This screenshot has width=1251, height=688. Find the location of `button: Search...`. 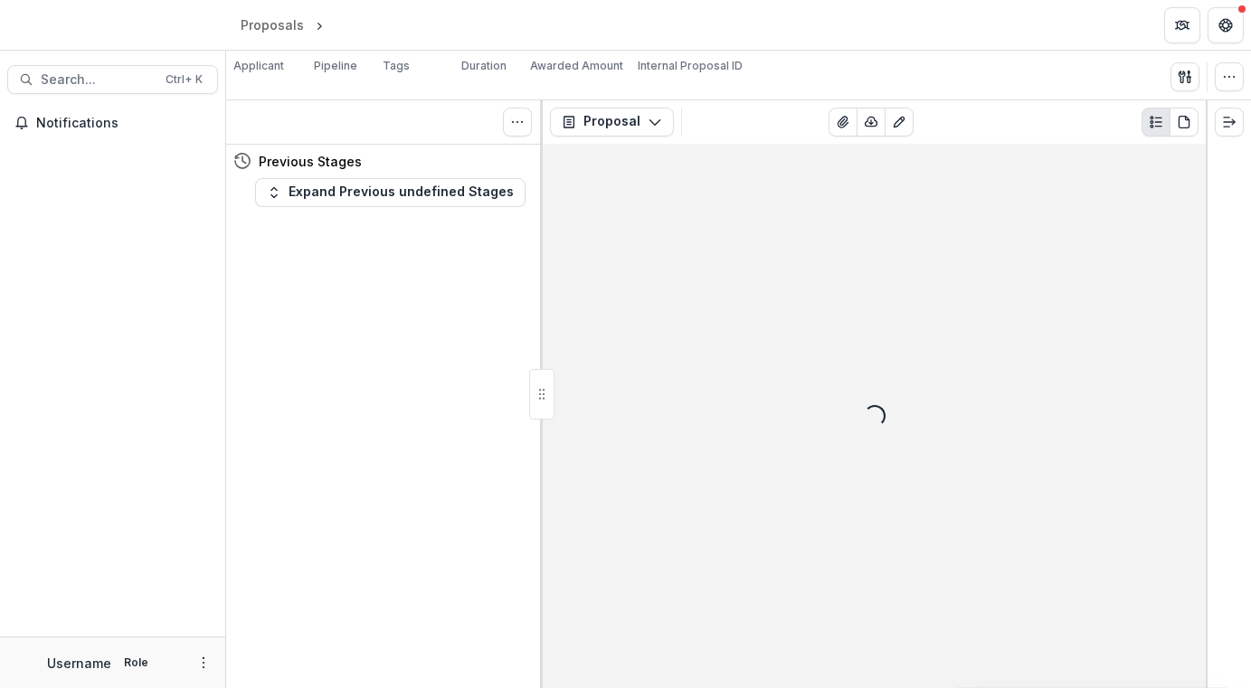

button: Search... is located at coordinates (112, 80).